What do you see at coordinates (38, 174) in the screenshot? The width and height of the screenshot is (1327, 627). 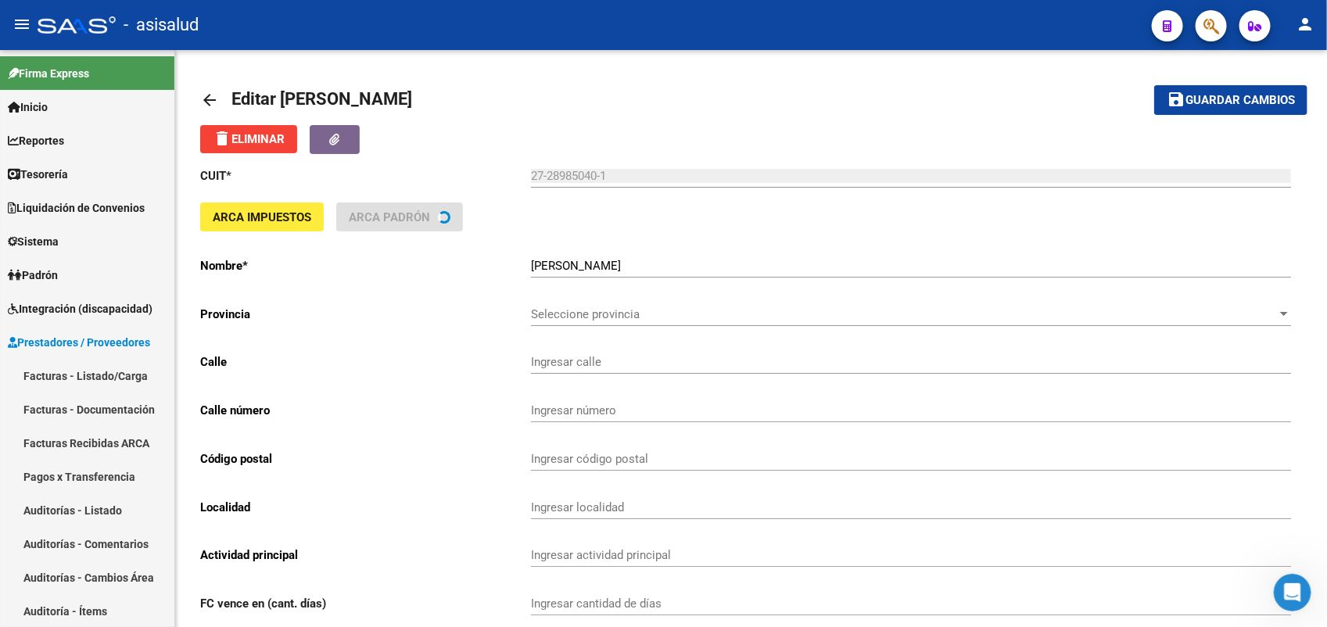 I see `span: Tesorería` at bounding box center [38, 174].